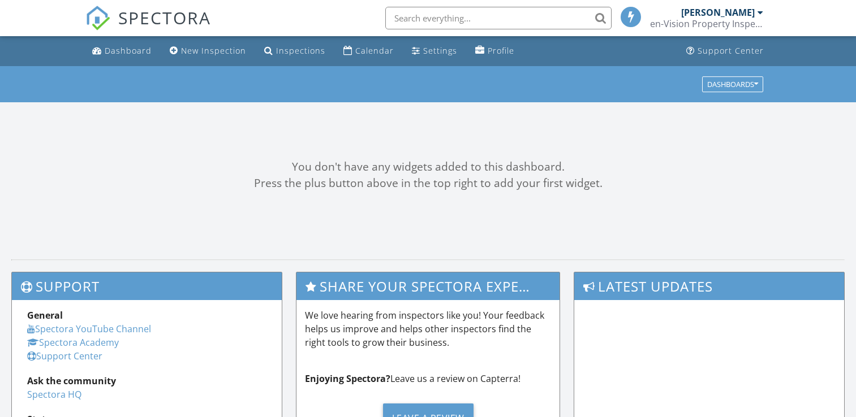  Describe the element at coordinates (428, 183) in the screenshot. I see `div: Press the plus button above in the top right to add your first widget.` at that location.